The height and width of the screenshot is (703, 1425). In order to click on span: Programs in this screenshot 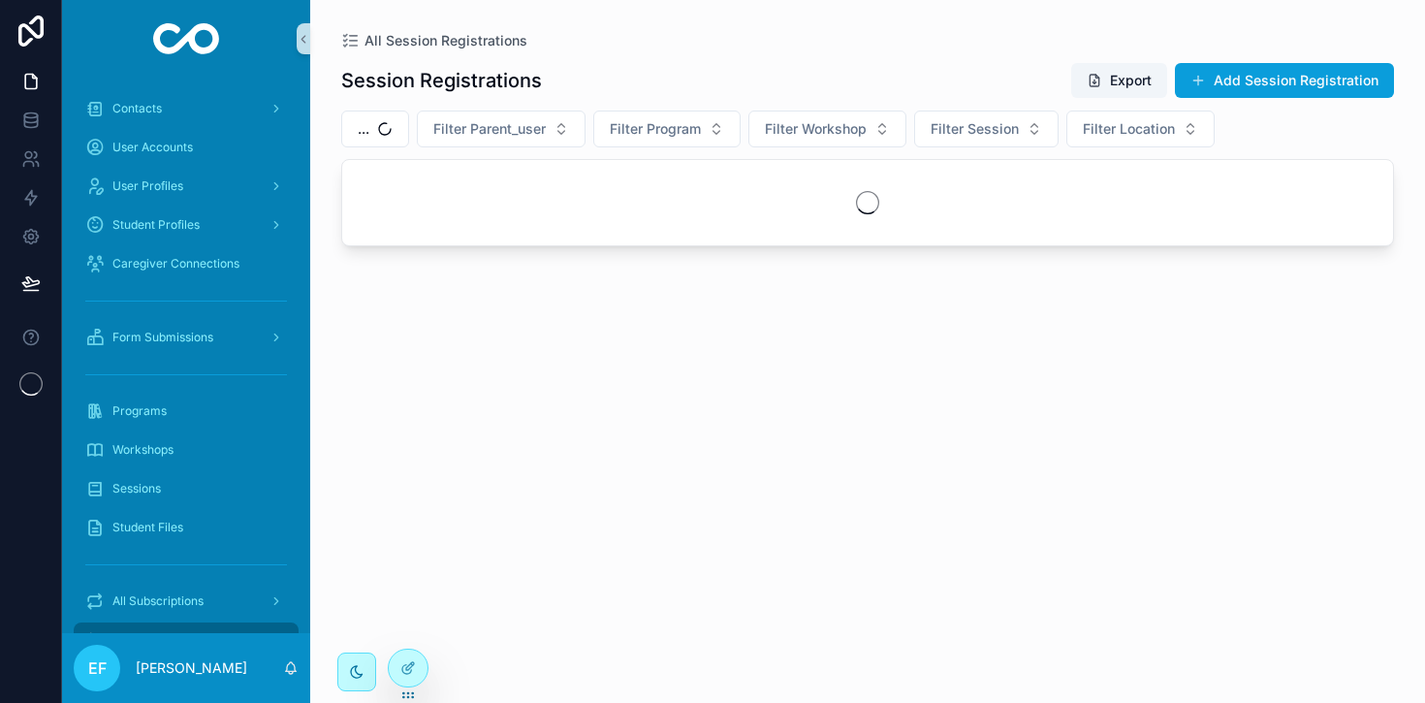, I will do `click(140, 411)`.